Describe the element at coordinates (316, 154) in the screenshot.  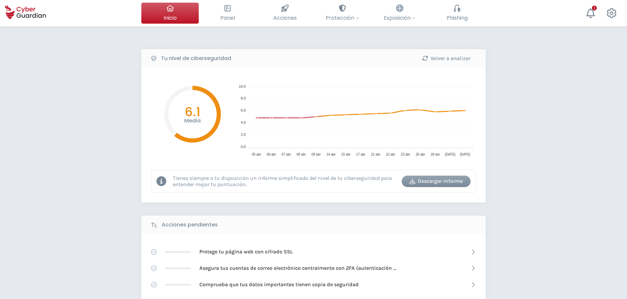
I see `tspan: 09 abr` at that location.